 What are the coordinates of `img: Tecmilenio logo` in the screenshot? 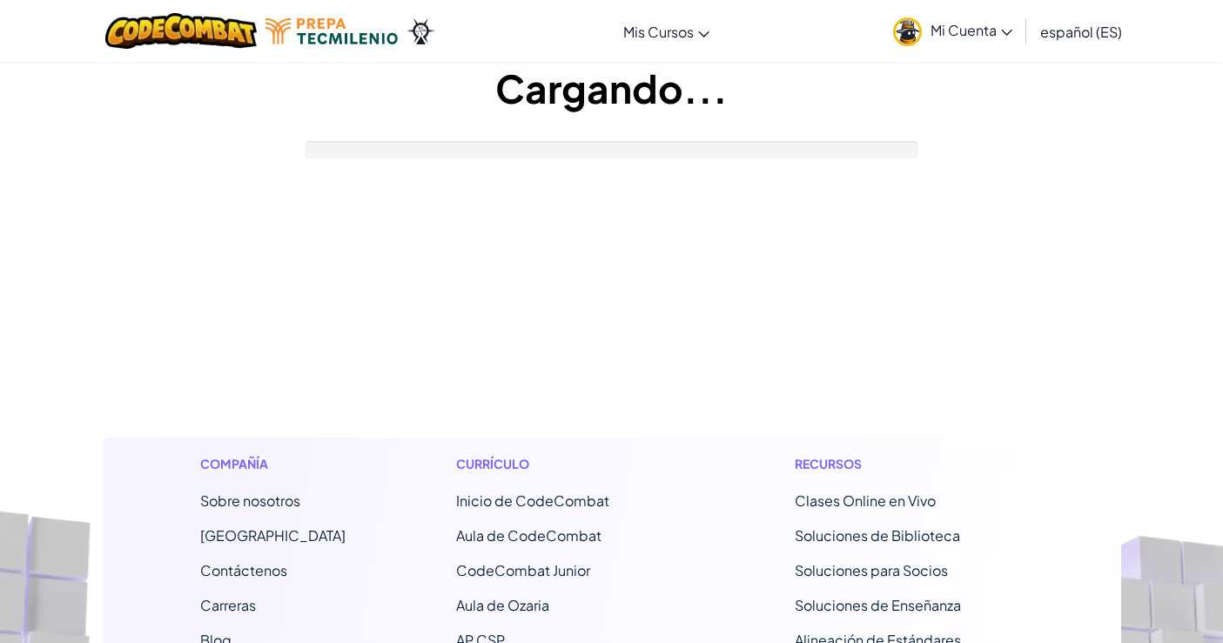 It's located at (332, 31).